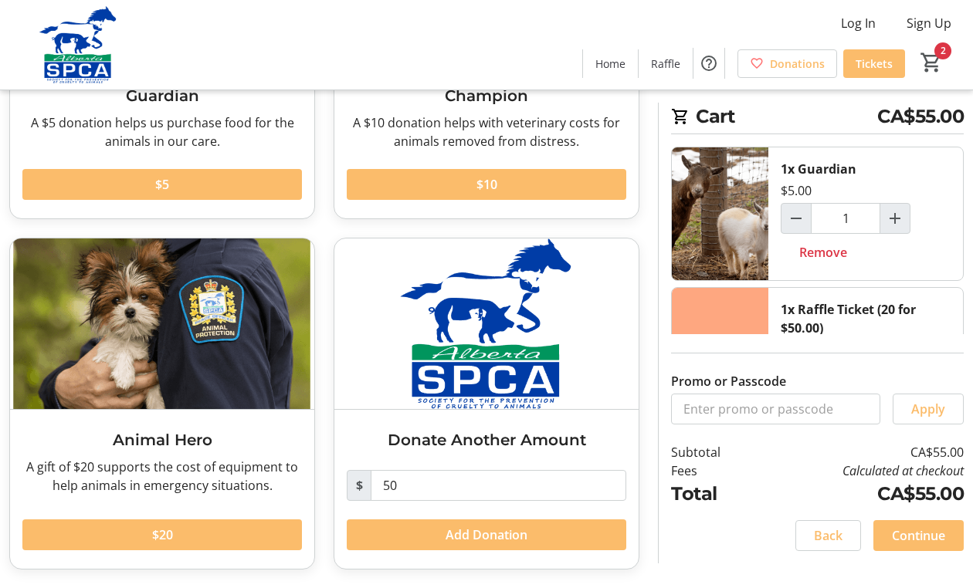 This screenshot has height=588, width=973. I want to click on span: Add Donation, so click(486, 535).